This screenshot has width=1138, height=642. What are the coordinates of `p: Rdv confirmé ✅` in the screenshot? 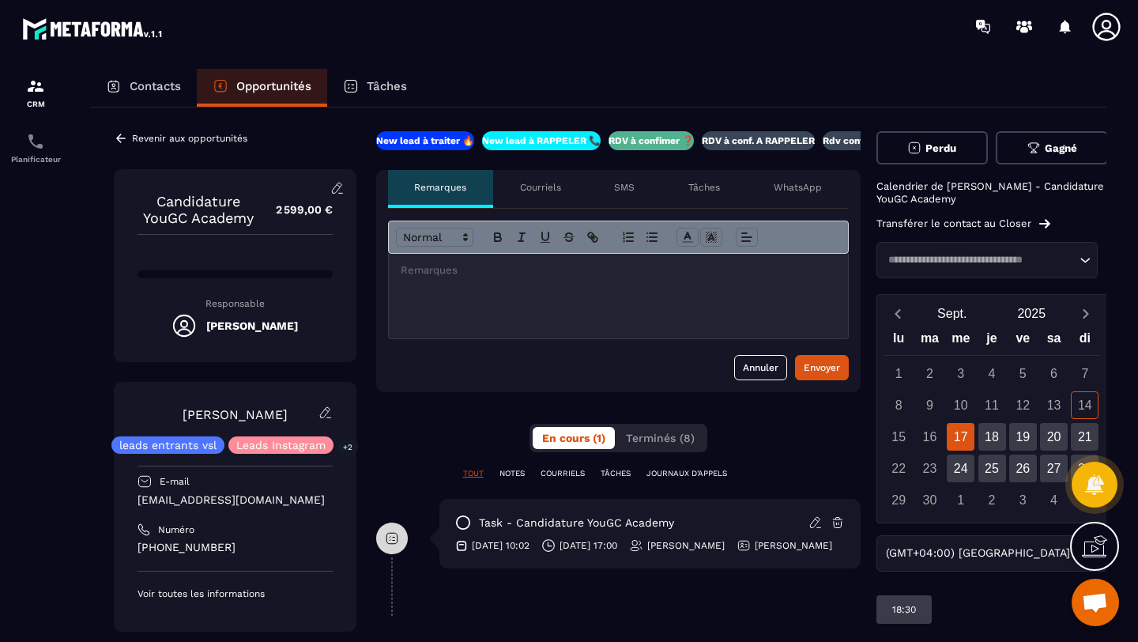 It's located at (861, 141).